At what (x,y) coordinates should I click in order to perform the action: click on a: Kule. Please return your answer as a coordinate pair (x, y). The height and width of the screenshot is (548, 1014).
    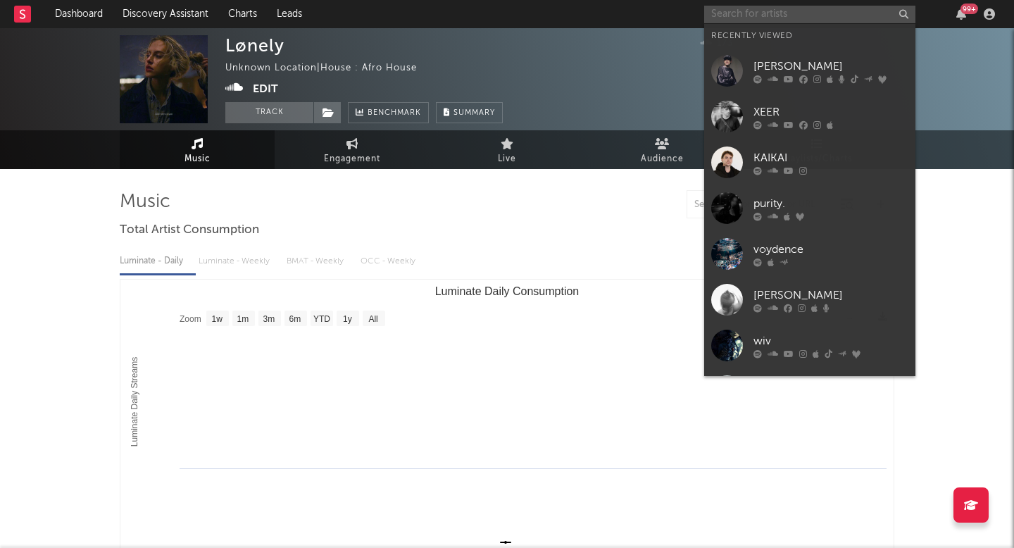
    Looking at the image, I should click on (810, 391).